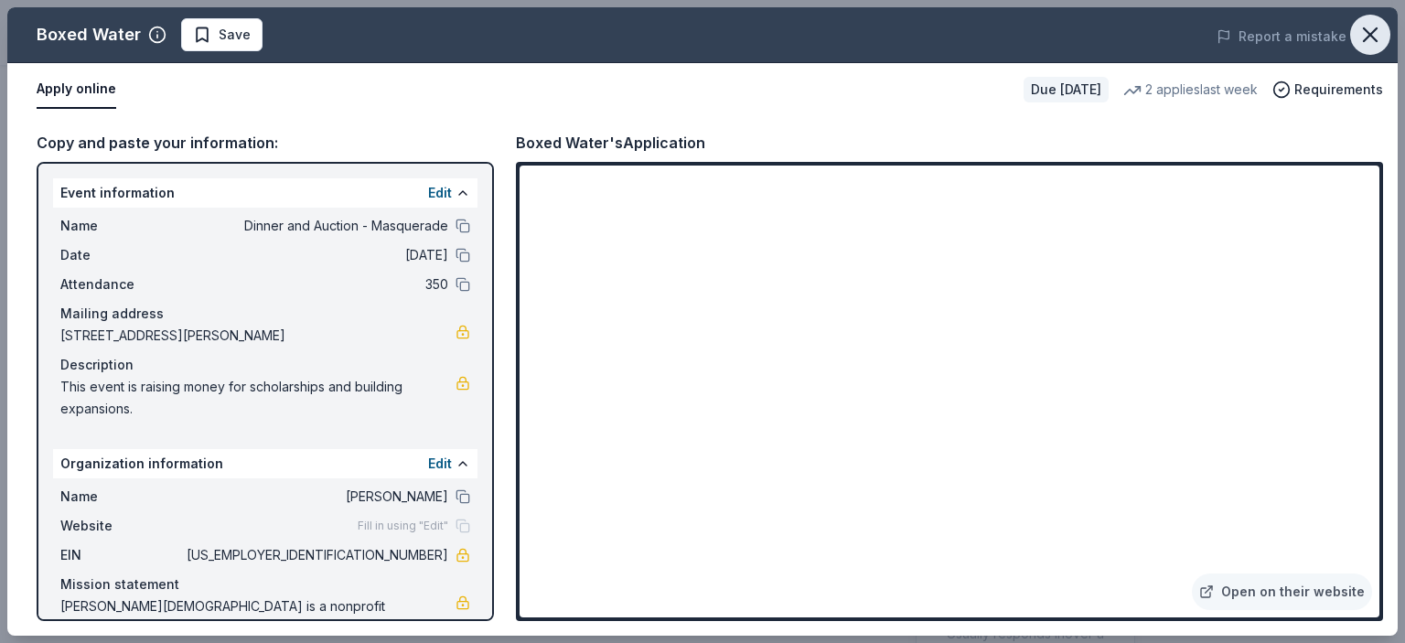 Image resolution: width=1405 pixels, height=643 pixels. Describe the element at coordinates (122, 555) in the screenshot. I see `span: EIN` at that location.